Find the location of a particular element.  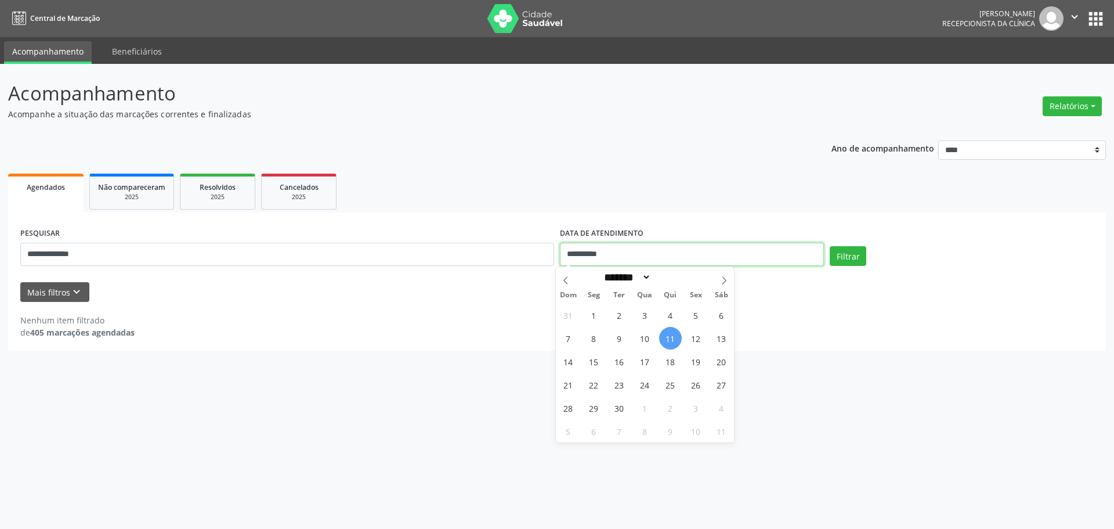

span: Central de Marcação is located at coordinates (65, 18).